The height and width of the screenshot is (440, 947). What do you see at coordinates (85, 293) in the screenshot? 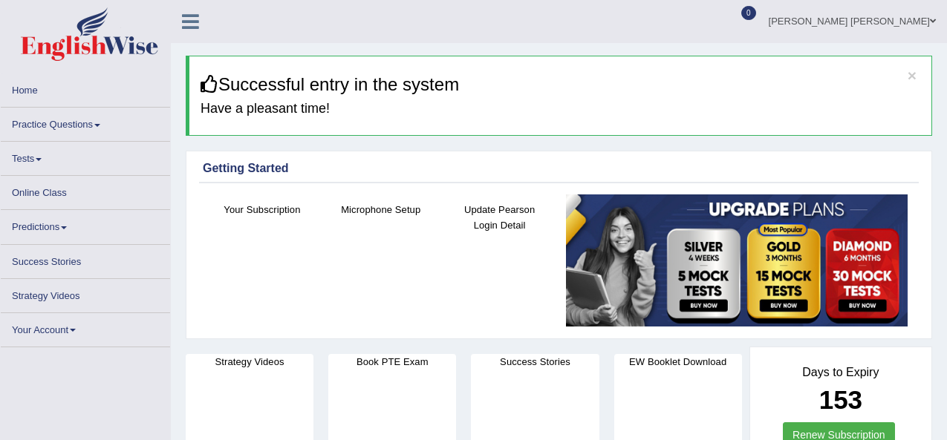
I see `a: Strategy Videos` at bounding box center [85, 293].